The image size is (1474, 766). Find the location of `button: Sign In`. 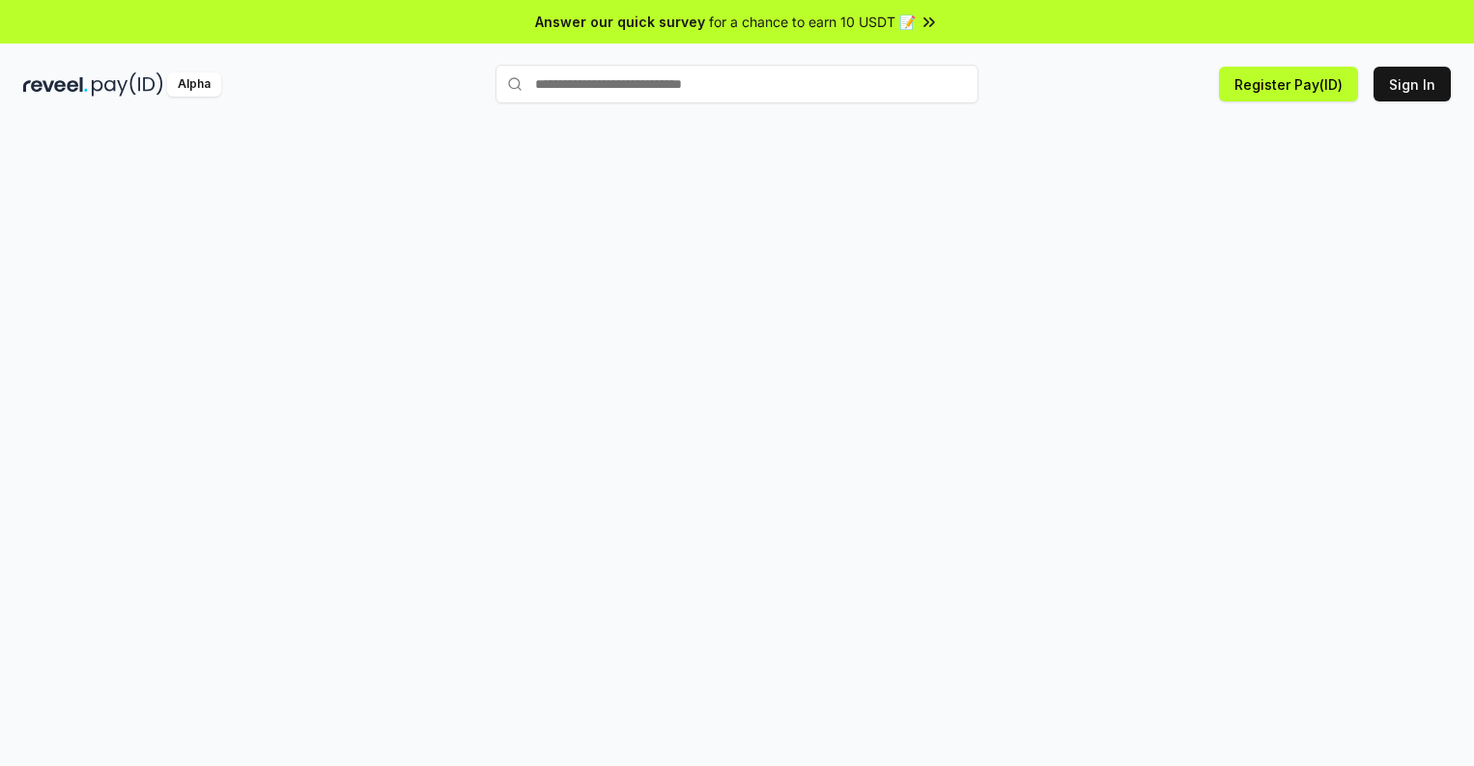

button: Sign In is located at coordinates (1412, 84).